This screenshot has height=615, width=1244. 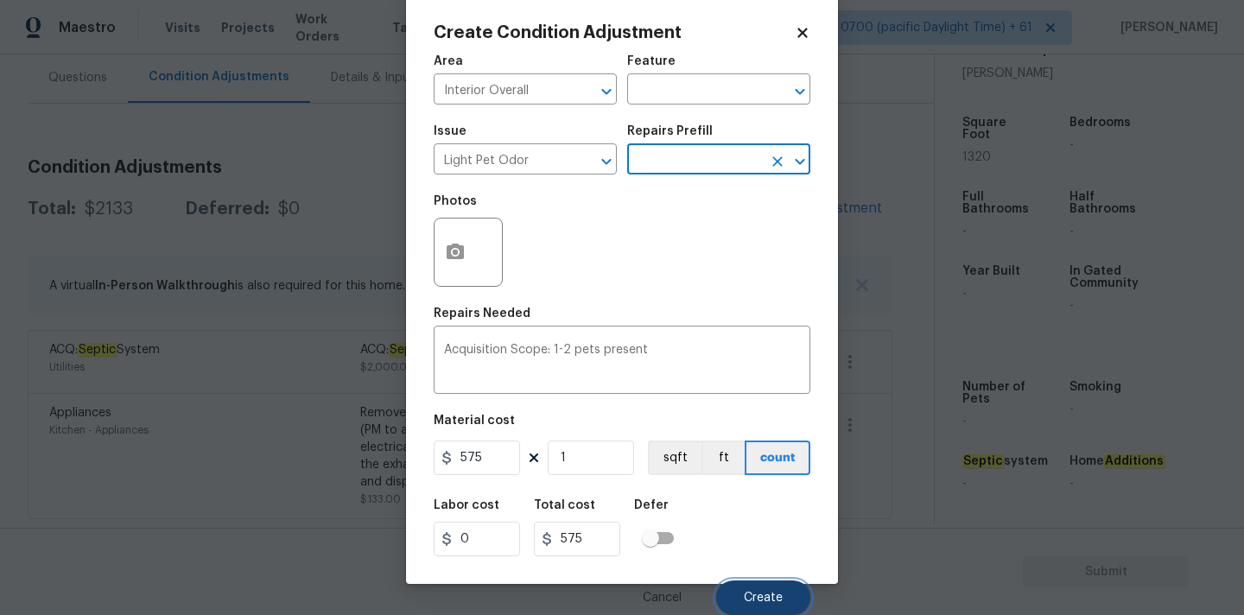 What do you see at coordinates (652, 506) in the screenshot?
I see `h5: Defer` at bounding box center [652, 506].